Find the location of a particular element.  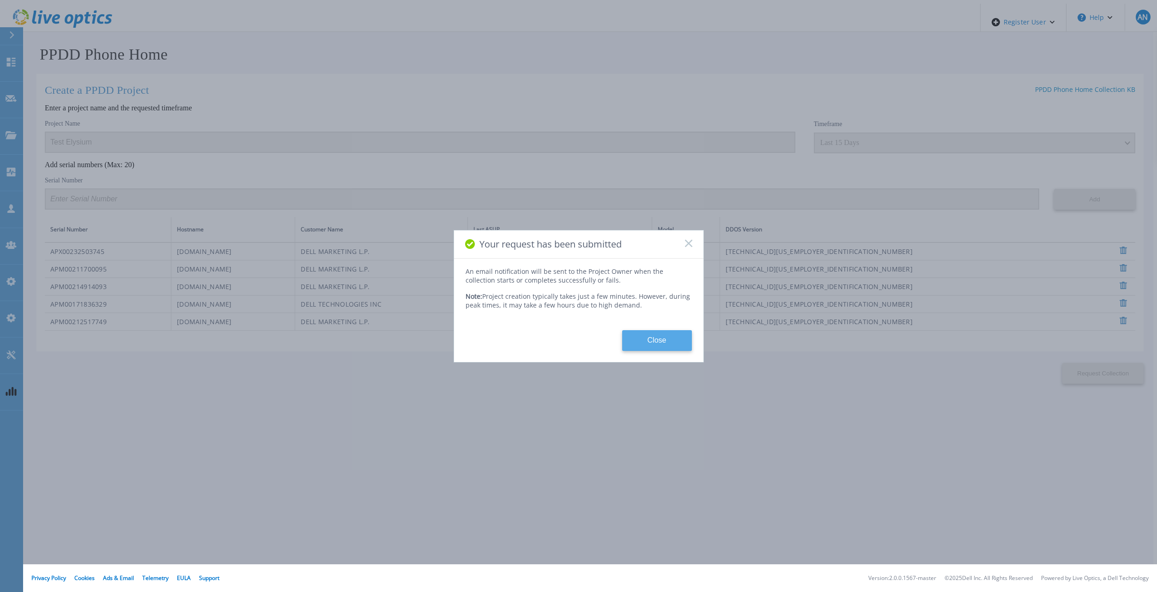

span: Your request has been submitted is located at coordinates (551, 244).